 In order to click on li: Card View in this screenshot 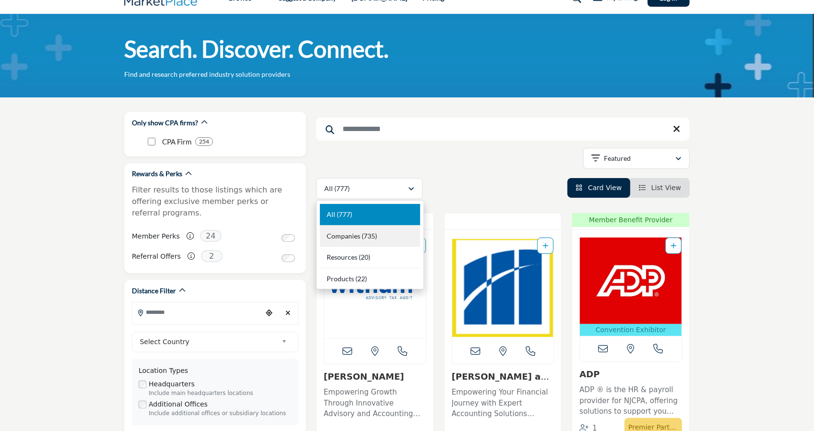, I will do `click(599, 187)`.